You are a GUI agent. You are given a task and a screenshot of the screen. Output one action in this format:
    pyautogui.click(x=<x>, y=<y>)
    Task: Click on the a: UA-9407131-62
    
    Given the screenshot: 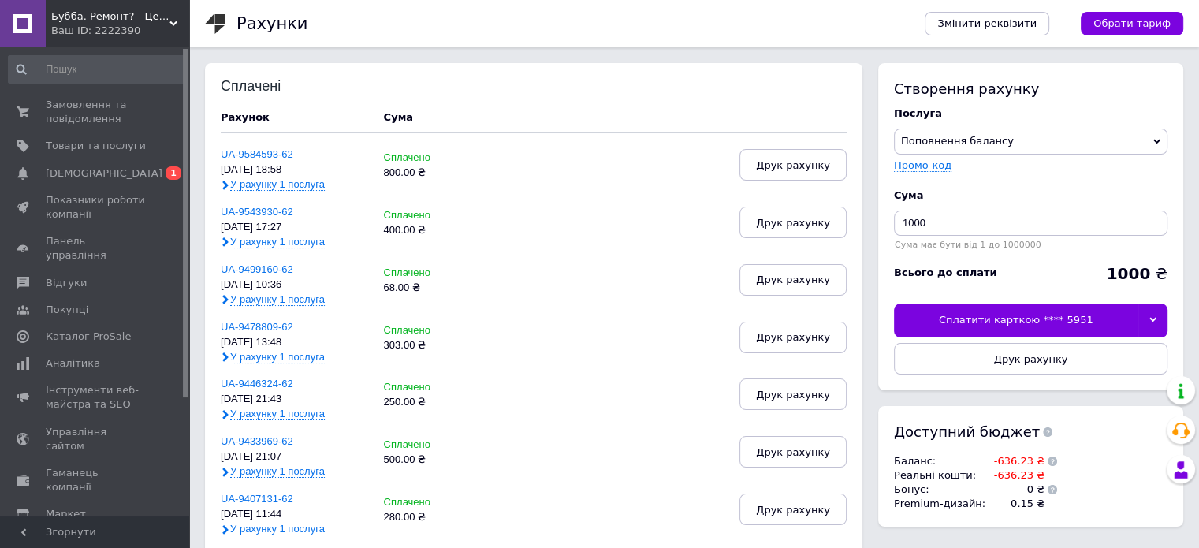 What is the action you would take?
    pyautogui.click(x=257, y=498)
    